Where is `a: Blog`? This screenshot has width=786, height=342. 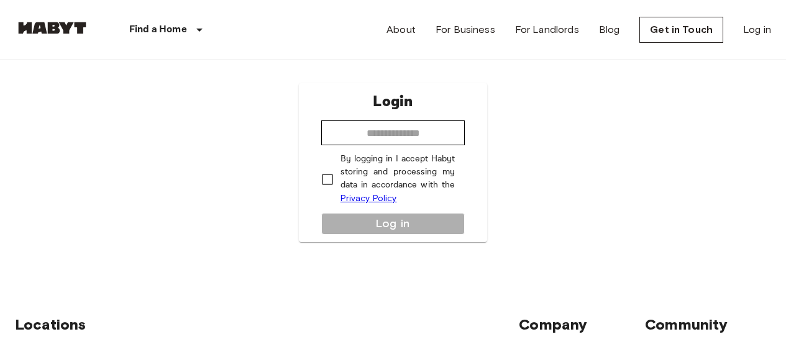
a: Blog is located at coordinates (610, 30).